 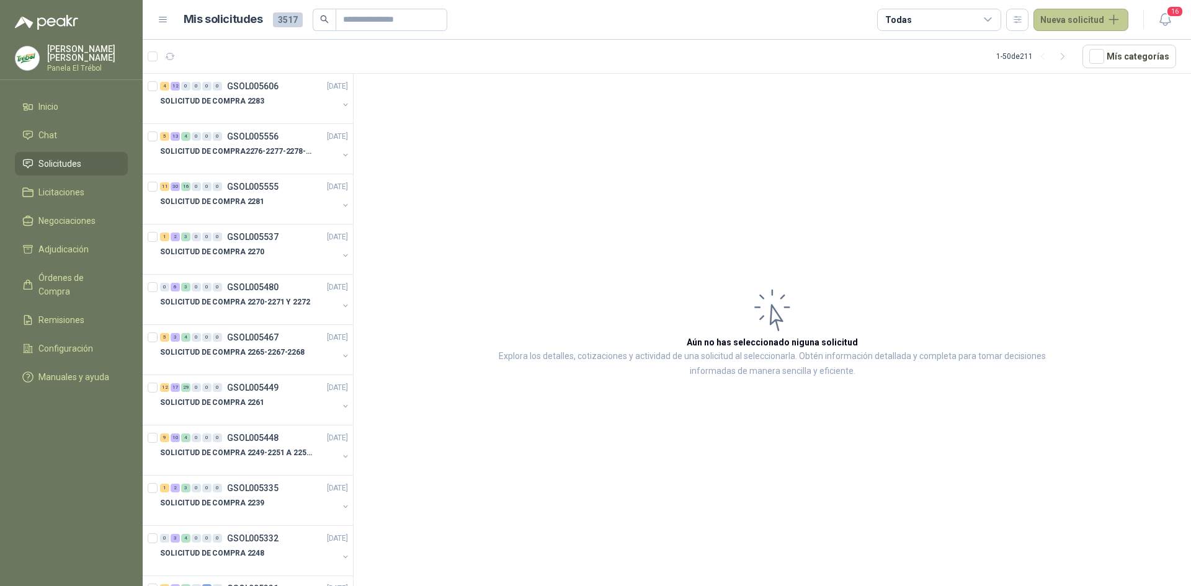 I want to click on button: Nueva solicitud, so click(x=1080, y=20).